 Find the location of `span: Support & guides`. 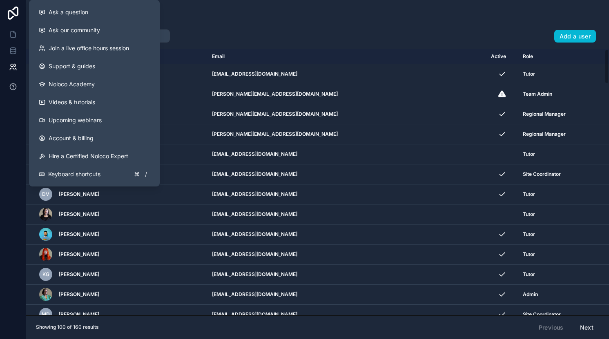

span: Support & guides is located at coordinates (72, 66).